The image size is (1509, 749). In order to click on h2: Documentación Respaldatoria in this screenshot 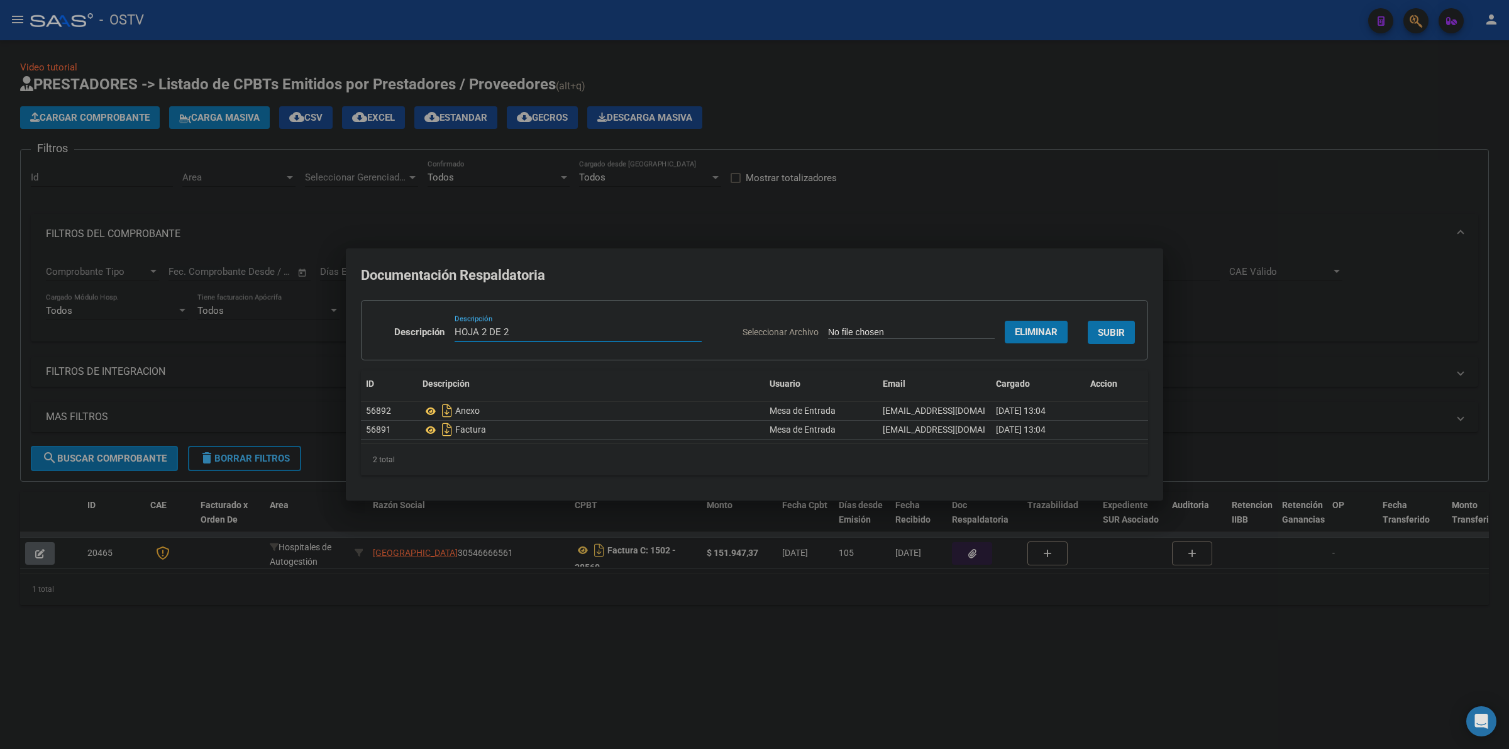, I will do `click(754, 275)`.